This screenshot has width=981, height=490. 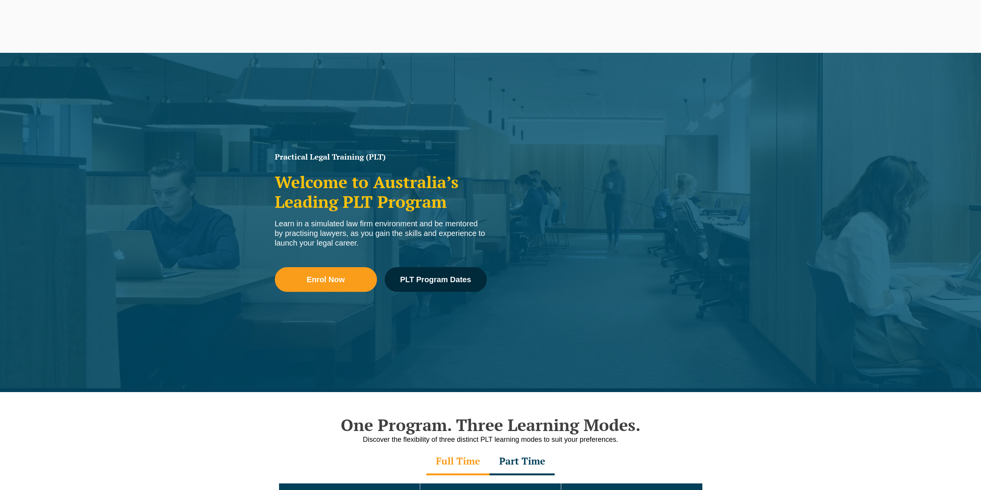 What do you see at coordinates (491, 439) in the screenshot?
I see `p: Discover the flexibility of three distinct PLT learning modes to suit your preferences.` at bounding box center [491, 439].